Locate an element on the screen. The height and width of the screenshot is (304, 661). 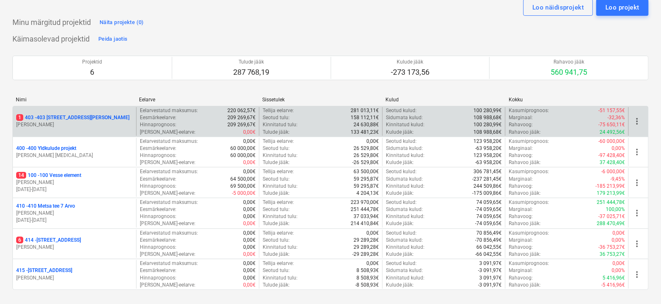
p: Seotud tulu : is located at coordinates (276, 270).